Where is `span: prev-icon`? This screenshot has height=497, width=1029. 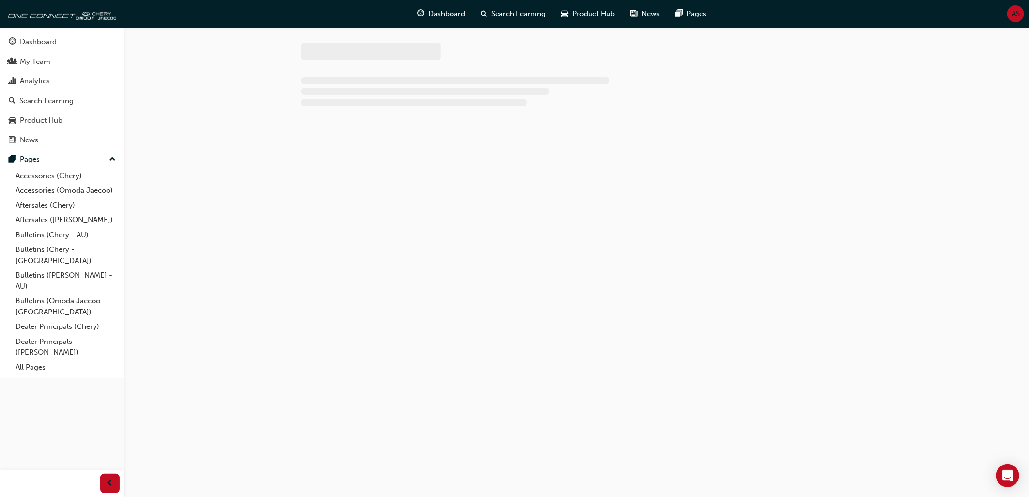 span: prev-icon is located at coordinates (110, 484).